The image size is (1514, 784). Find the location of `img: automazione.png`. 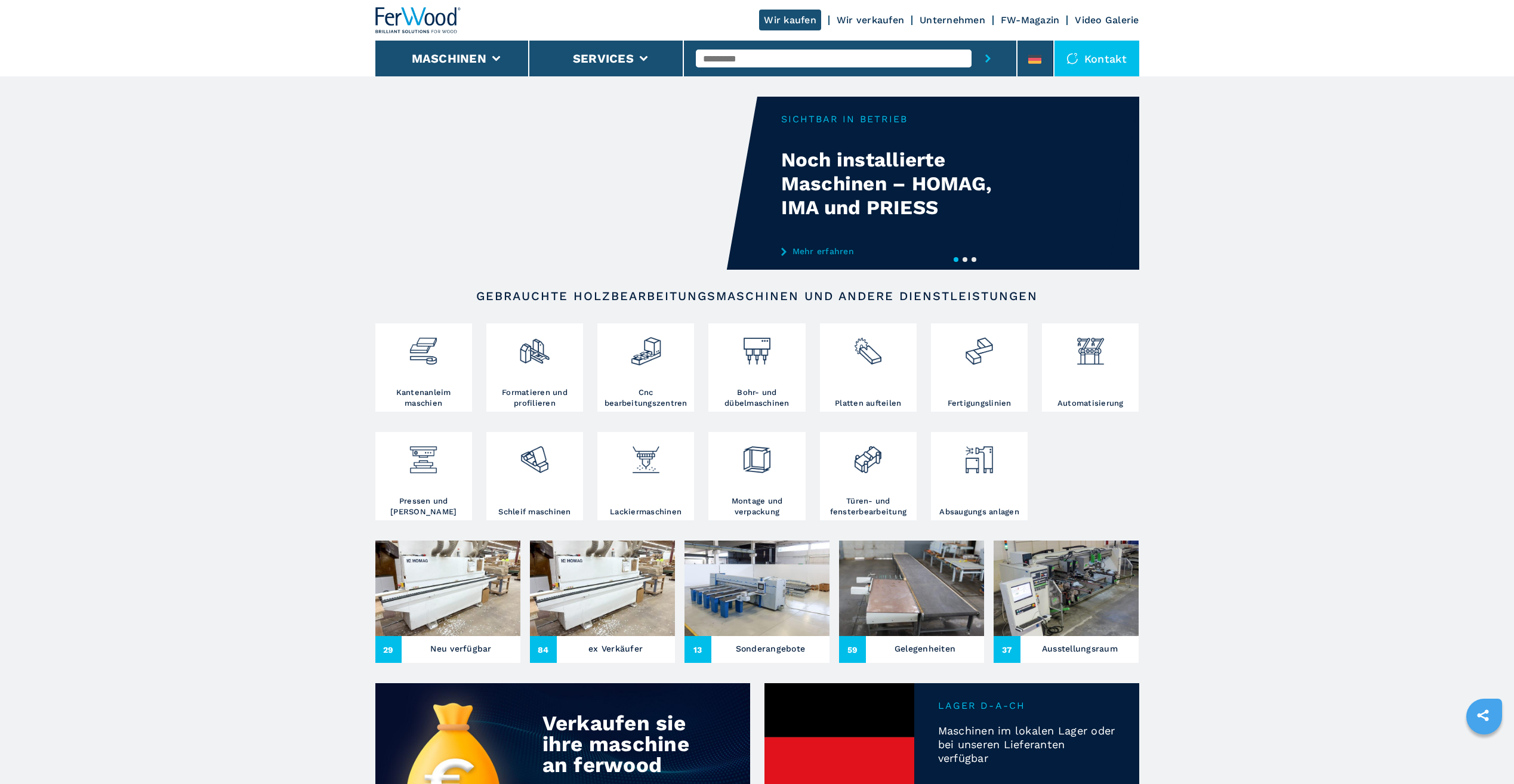

img: automazione.png is located at coordinates (1091, 346).